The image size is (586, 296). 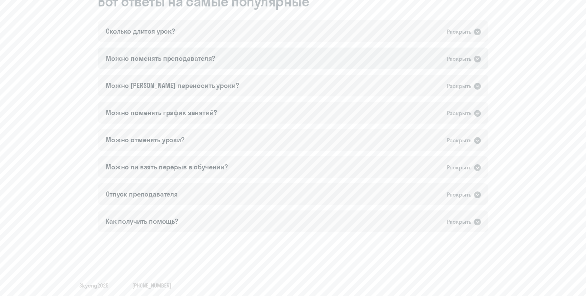 I want to click on div: Можно поменять график занятий?, so click(x=161, y=113).